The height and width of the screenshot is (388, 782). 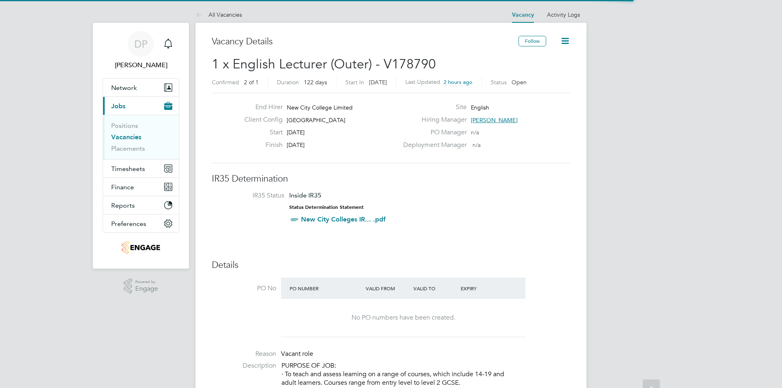 I want to click on label: PO Manager, so click(x=432, y=132).